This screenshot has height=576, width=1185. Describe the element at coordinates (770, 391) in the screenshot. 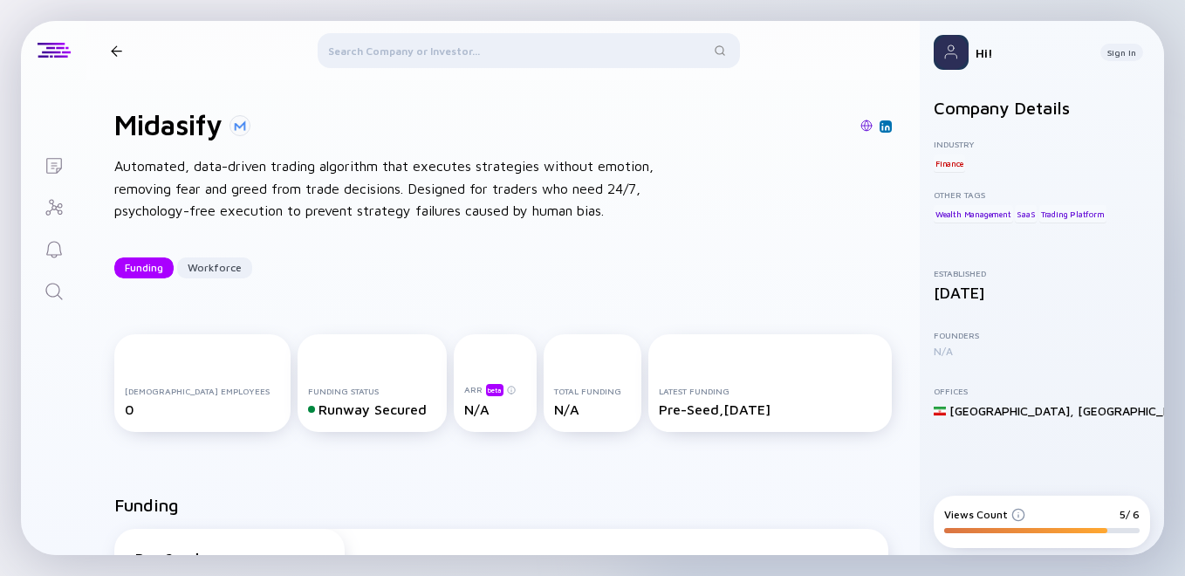

I see `div: Latest Funding` at that location.